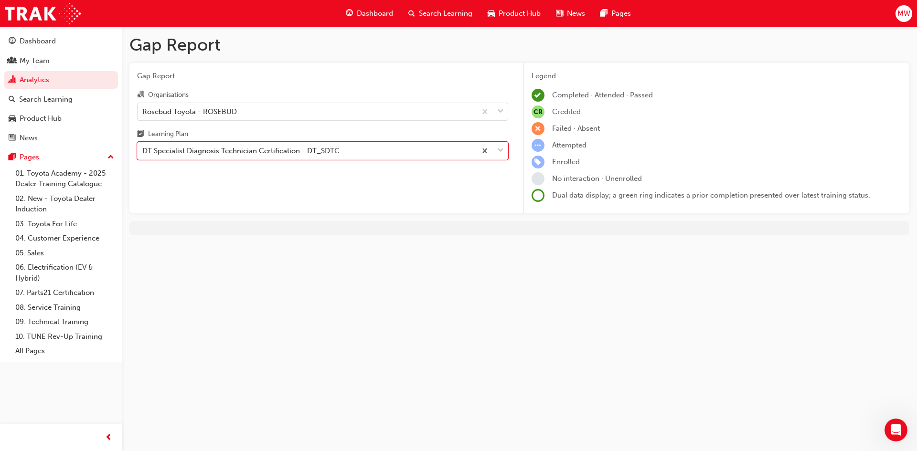  What do you see at coordinates (241, 151) in the screenshot?
I see `div: DT Specialist Diagnosis Technician Certification - DT_SDTC` at bounding box center [241, 151].